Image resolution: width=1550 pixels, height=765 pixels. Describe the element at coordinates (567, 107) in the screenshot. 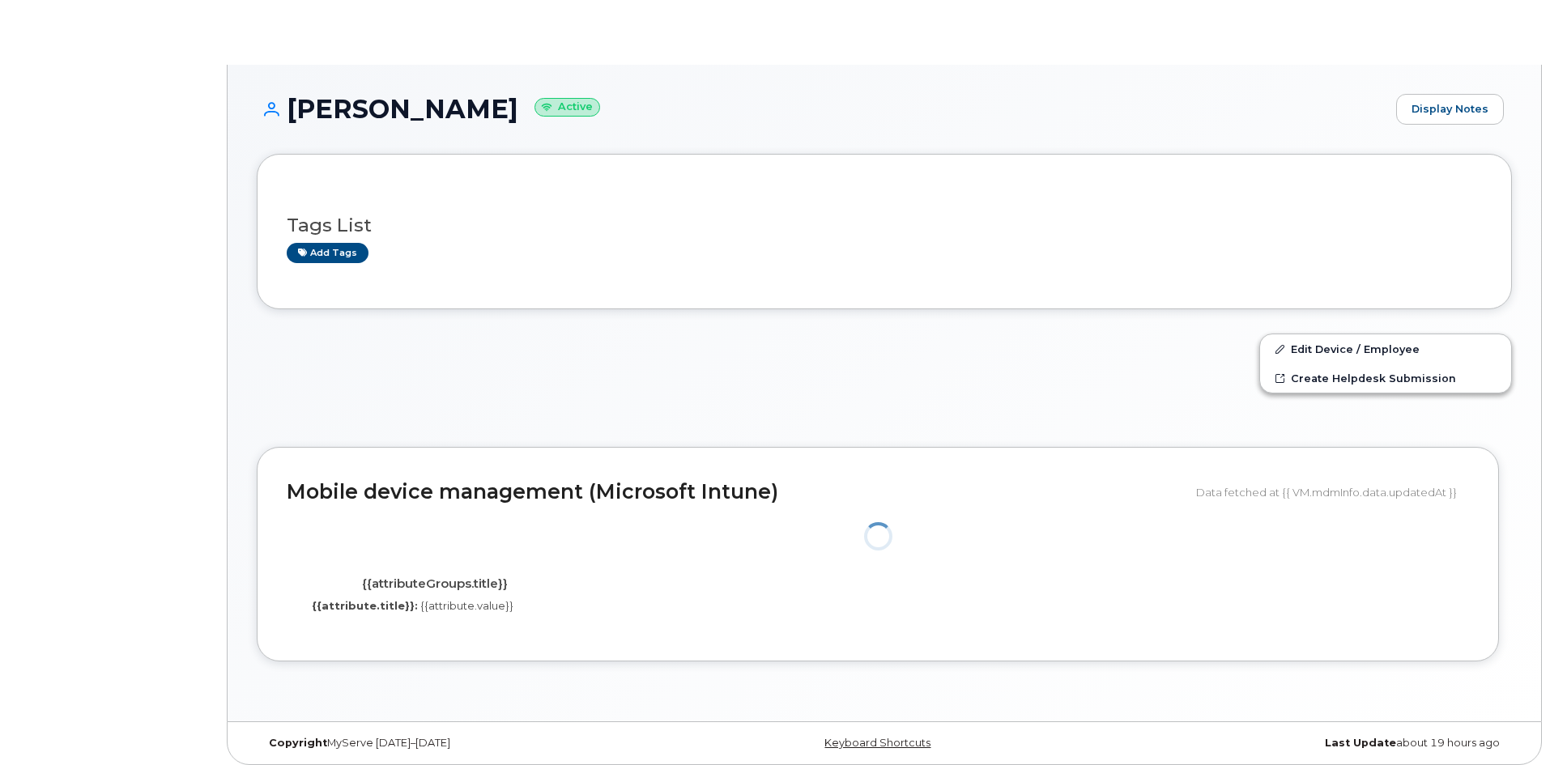

I see `small: Active` at that location.